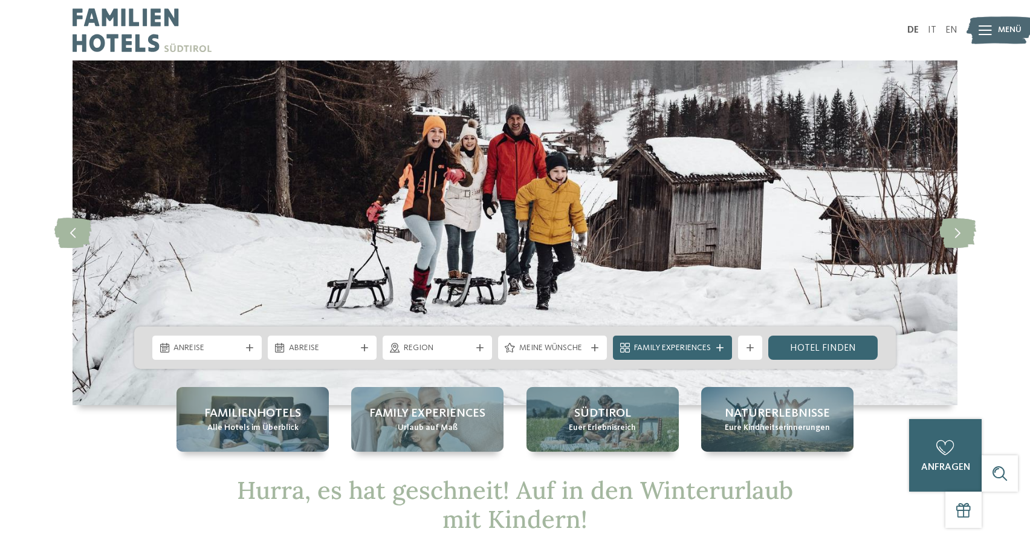 The height and width of the screenshot is (540, 1030). Describe the element at coordinates (552, 348) in the screenshot. I see `span: Meine Wünsche` at that location.